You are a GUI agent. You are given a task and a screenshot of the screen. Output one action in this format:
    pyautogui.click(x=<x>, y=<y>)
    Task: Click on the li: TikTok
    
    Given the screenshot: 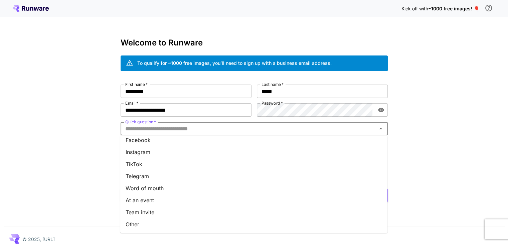 What is the action you would take?
    pyautogui.click(x=254, y=164)
    